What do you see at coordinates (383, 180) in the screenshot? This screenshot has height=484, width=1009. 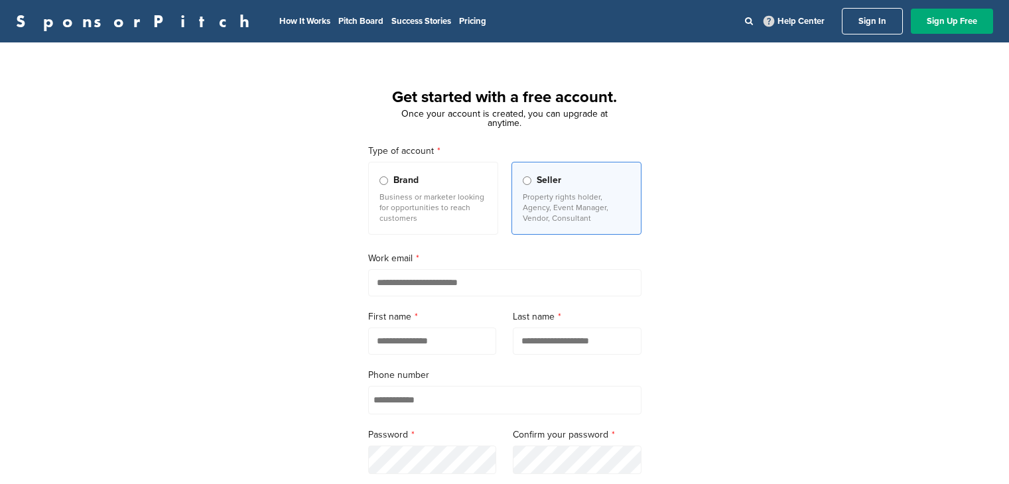 I see `input: Brand Business or marketer looking for opportunities to reach customers` at bounding box center [383, 180].